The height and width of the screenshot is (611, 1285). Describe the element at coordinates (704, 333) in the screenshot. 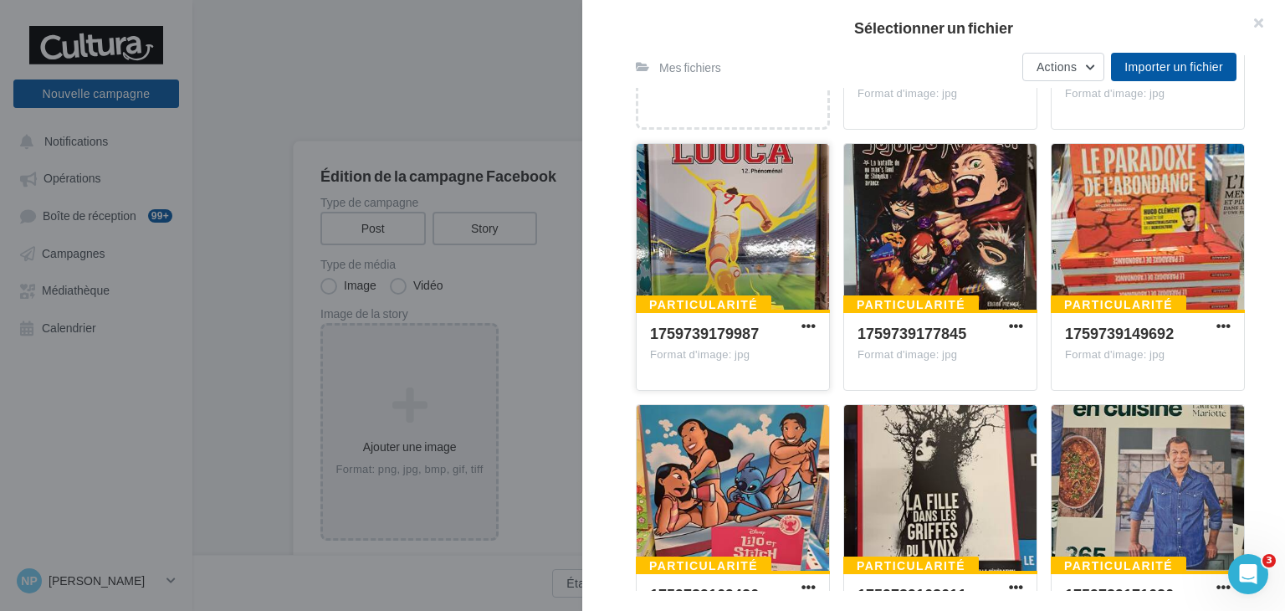

I see `span: 1759739179987` at that location.